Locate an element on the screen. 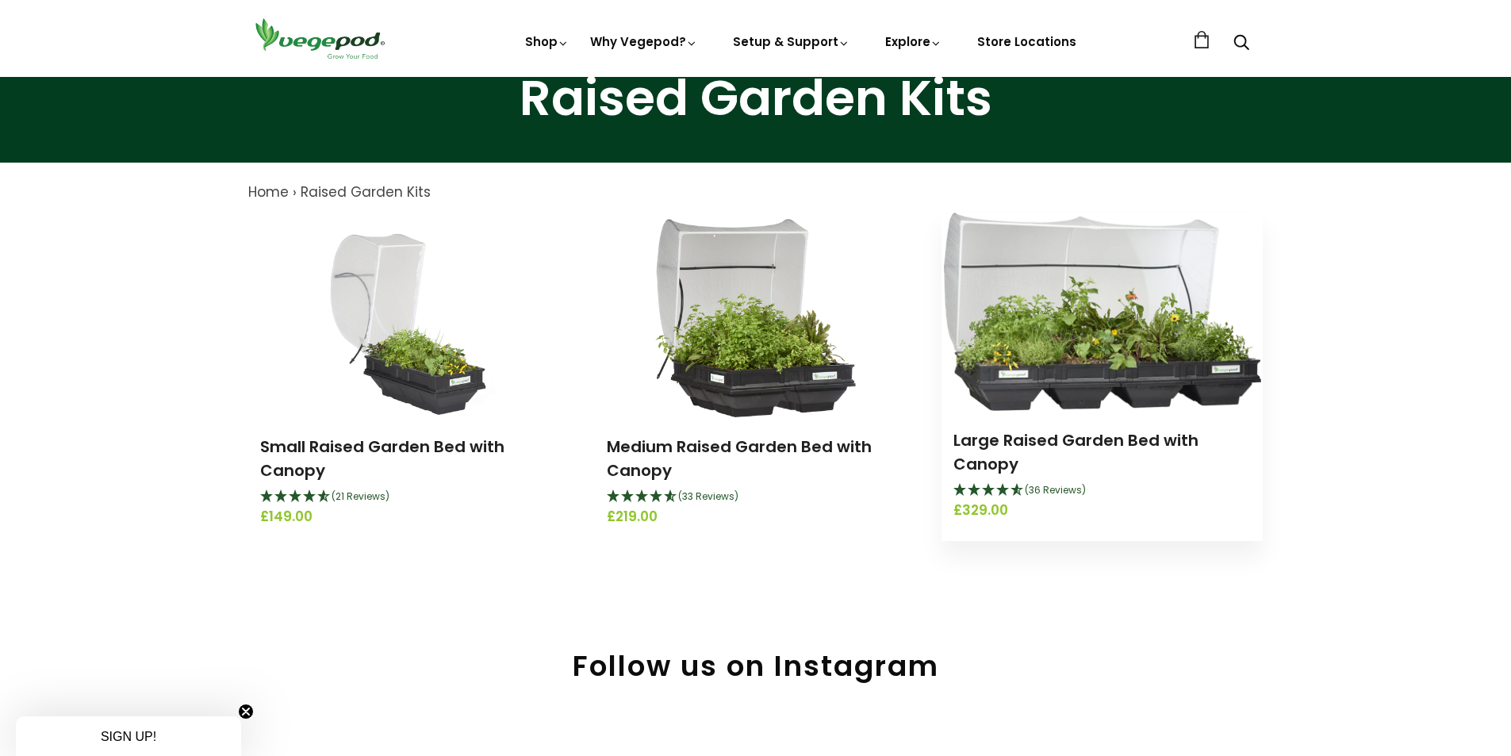 Image resolution: width=1511 pixels, height=756 pixels. img: Vegepod is located at coordinates (320, 38).